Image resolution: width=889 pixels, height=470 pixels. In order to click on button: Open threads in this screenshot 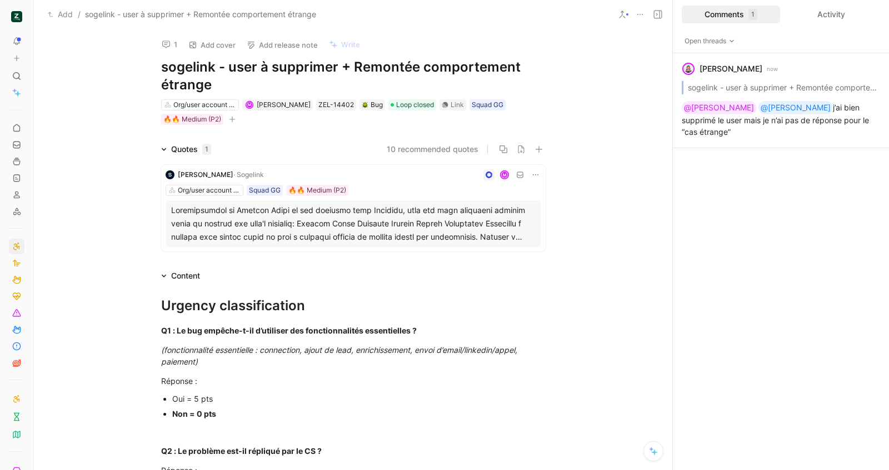, I will do `click(709, 41)`.